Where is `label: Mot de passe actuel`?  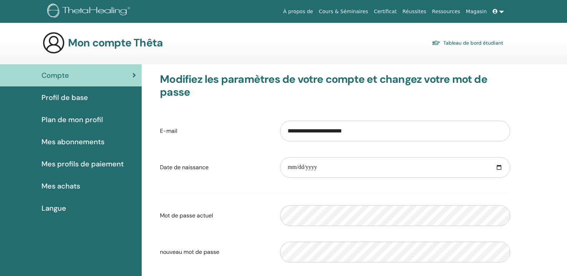 label: Mot de passe actuel is located at coordinates (214, 216).